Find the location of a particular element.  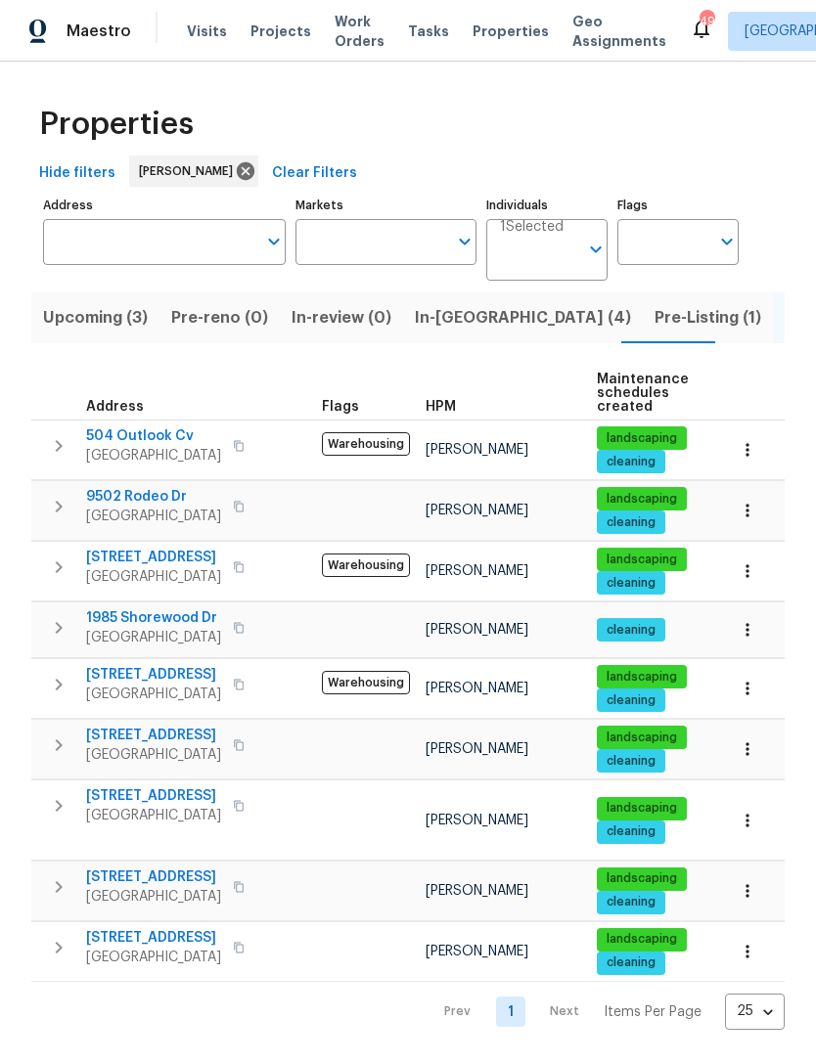

label: Markets is located at coordinates (386, 205).